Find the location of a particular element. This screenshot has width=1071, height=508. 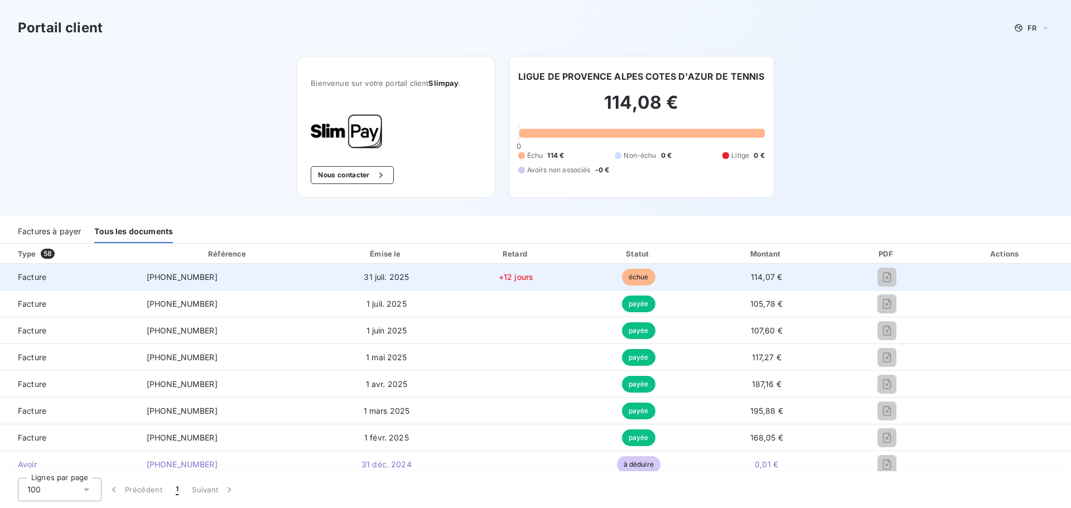

span: Avoirs non associés is located at coordinates (559, 170).